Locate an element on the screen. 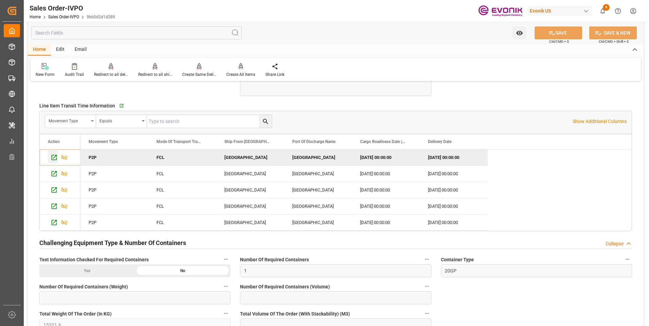  span: Ctrl/CMD + Shift + S is located at coordinates (614, 41).